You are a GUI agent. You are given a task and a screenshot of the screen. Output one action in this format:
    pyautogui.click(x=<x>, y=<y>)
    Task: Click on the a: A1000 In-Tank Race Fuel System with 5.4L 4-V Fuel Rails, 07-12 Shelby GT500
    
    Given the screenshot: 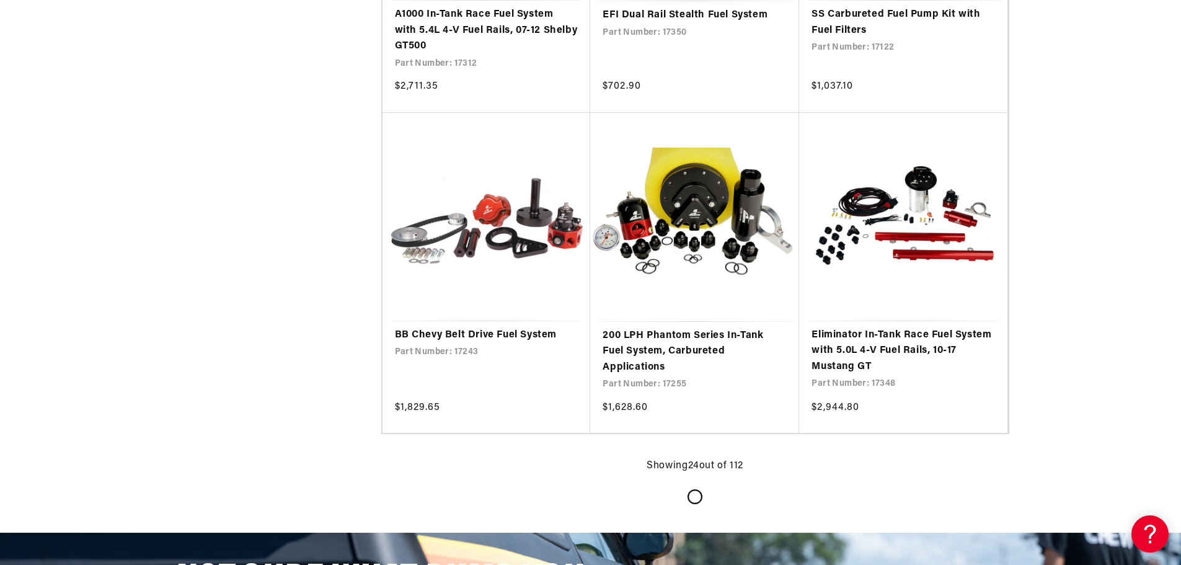 What is the action you would take?
    pyautogui.click(x=487, y=30)
    